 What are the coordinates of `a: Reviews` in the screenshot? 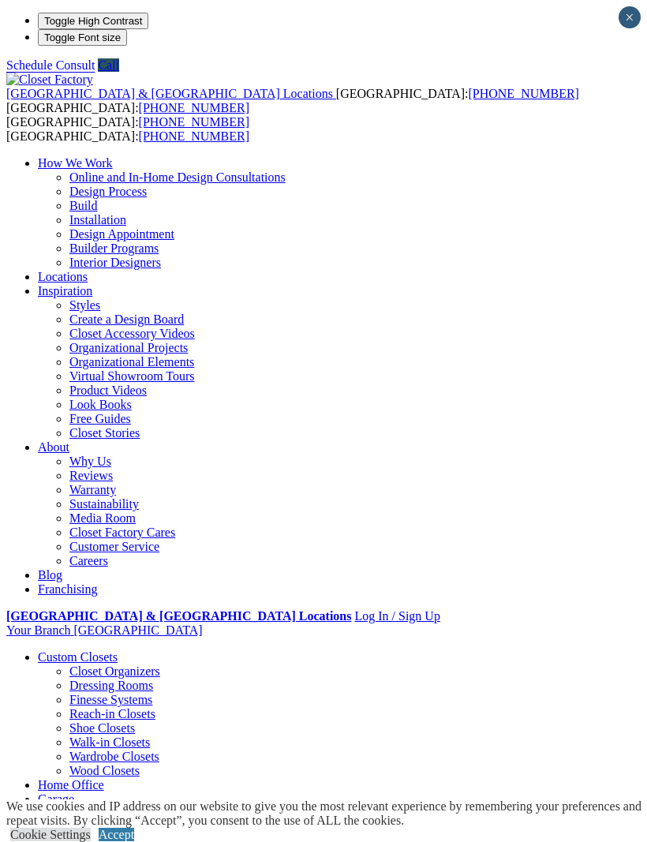 It's located at (91, 475).